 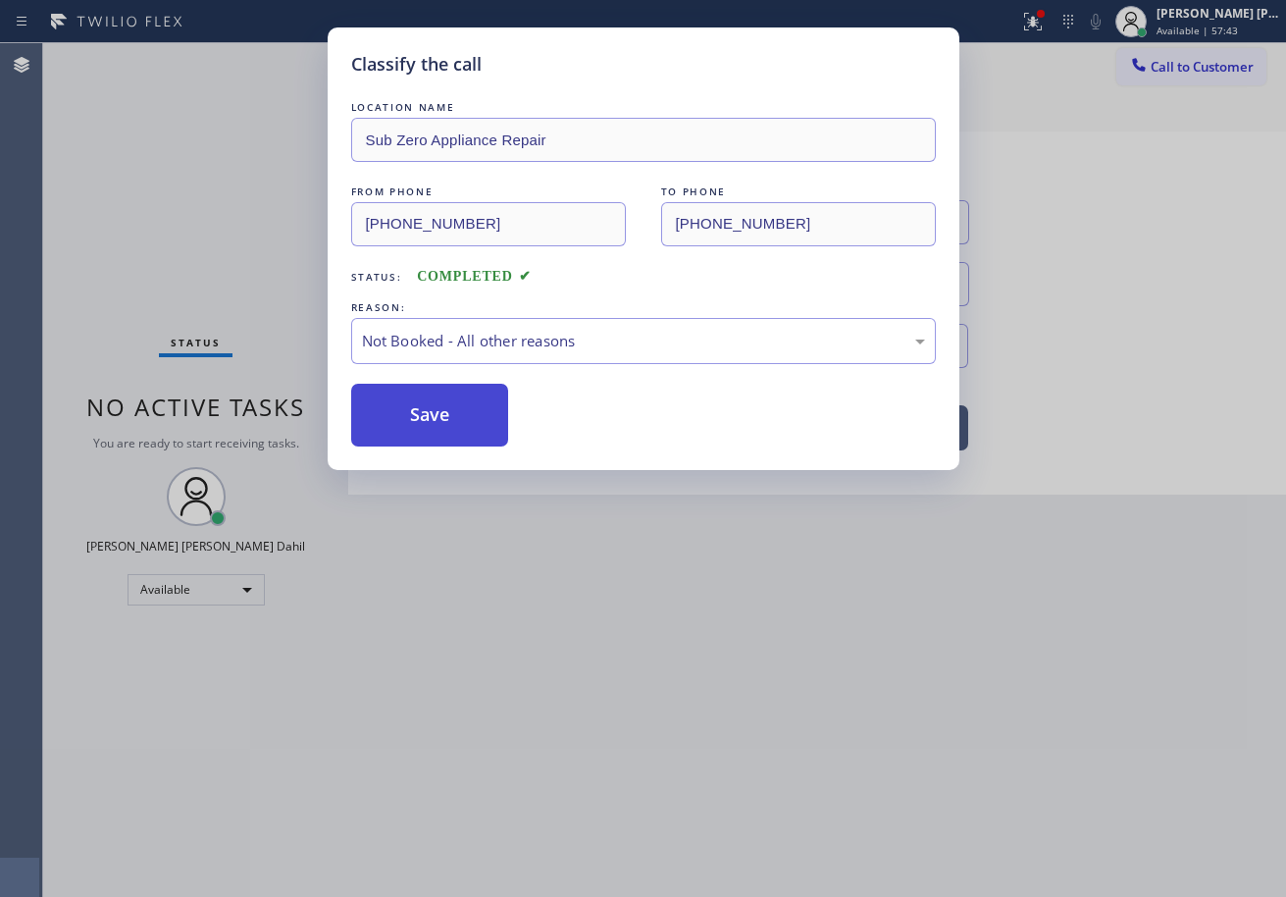 What do you see at coordinates (489, 191) in the screenshot?
I see `div: FROM PHONE` at bounding box center [489, 191].